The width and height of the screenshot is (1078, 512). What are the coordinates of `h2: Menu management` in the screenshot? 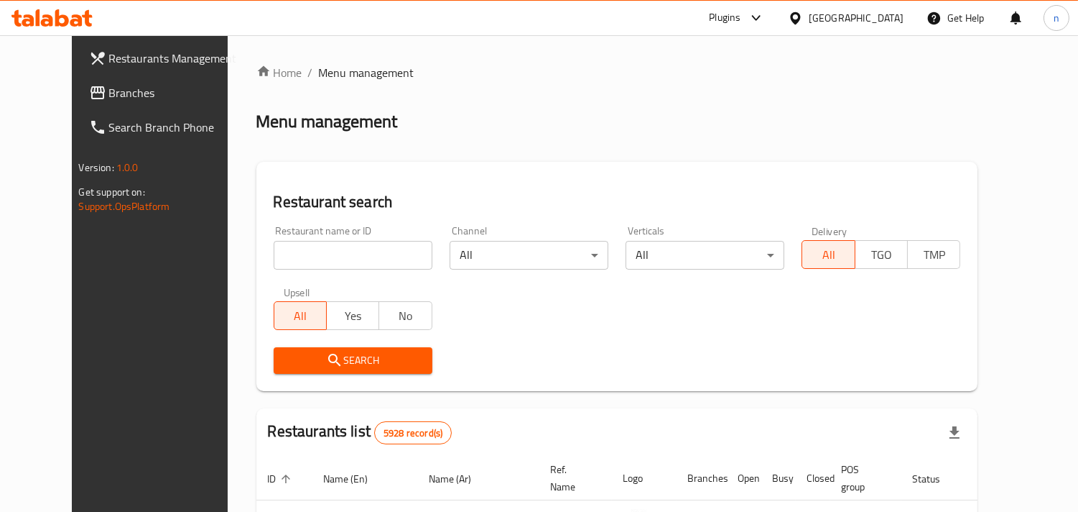 It's located at (327, 121).